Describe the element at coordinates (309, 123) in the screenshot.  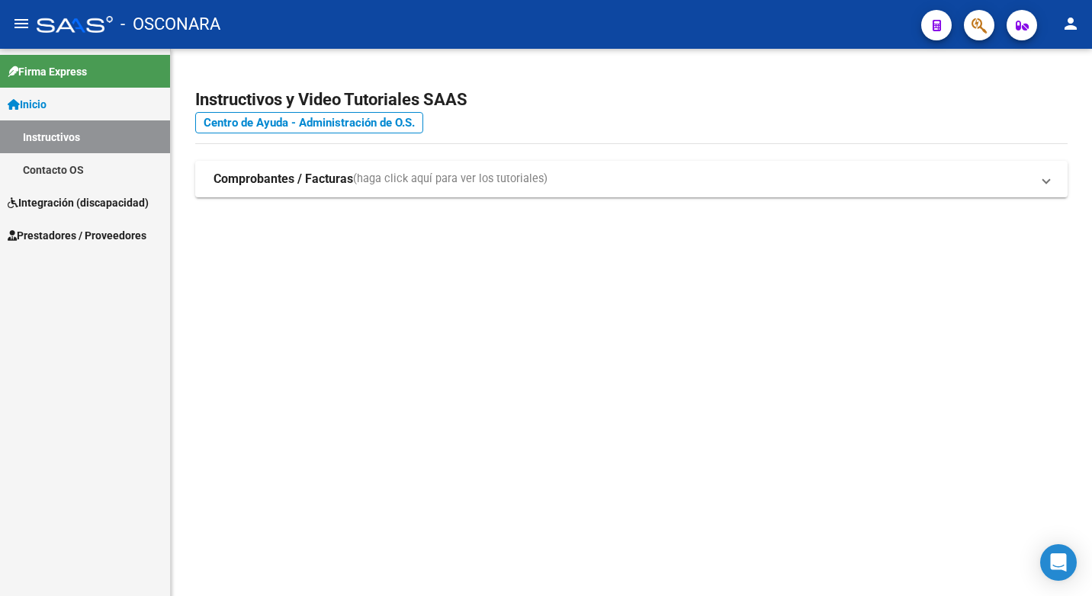
I see `a: Centro de Ayuda - Administración de O.S.` at that location.